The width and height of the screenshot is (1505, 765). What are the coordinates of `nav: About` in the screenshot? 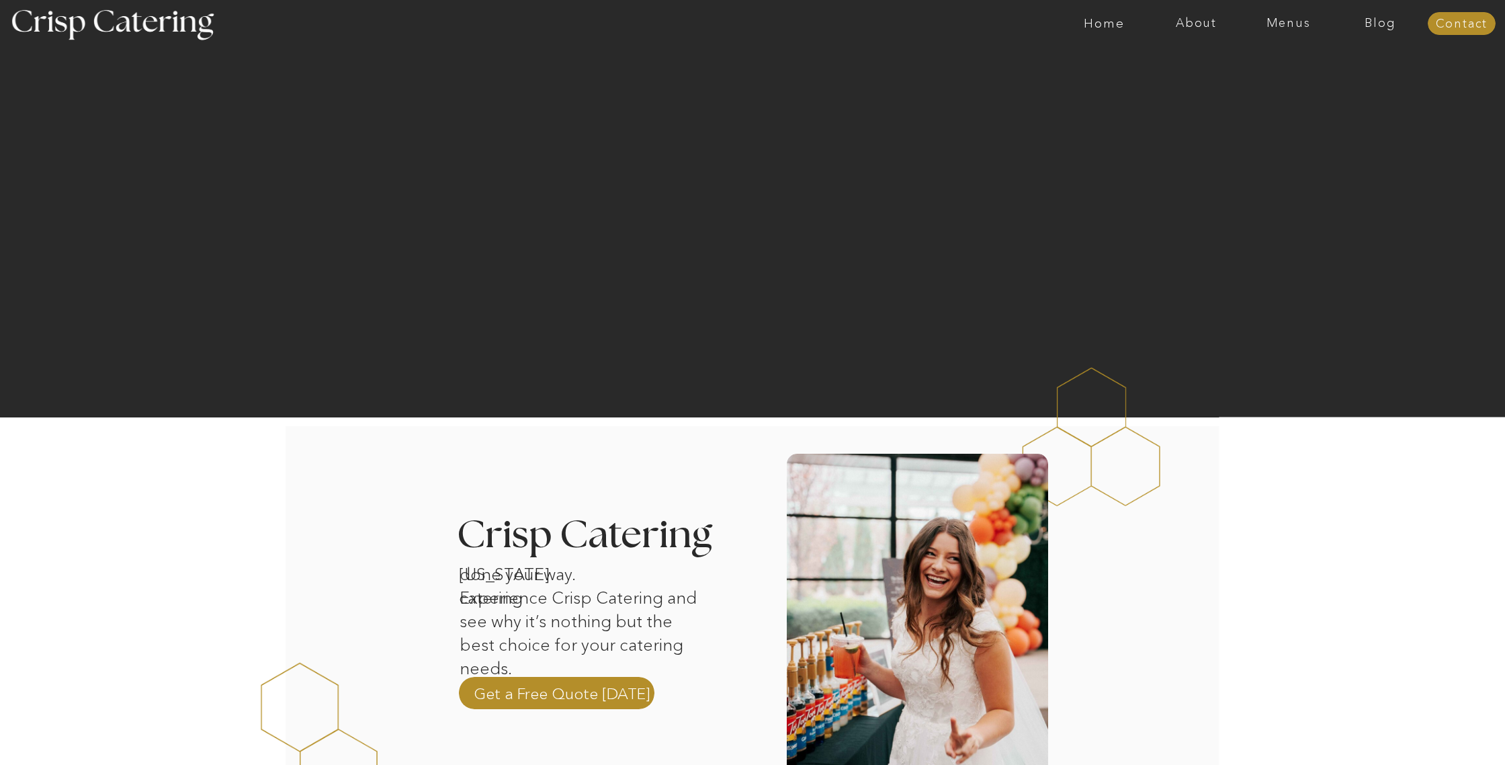 It's located at (1196, 24).